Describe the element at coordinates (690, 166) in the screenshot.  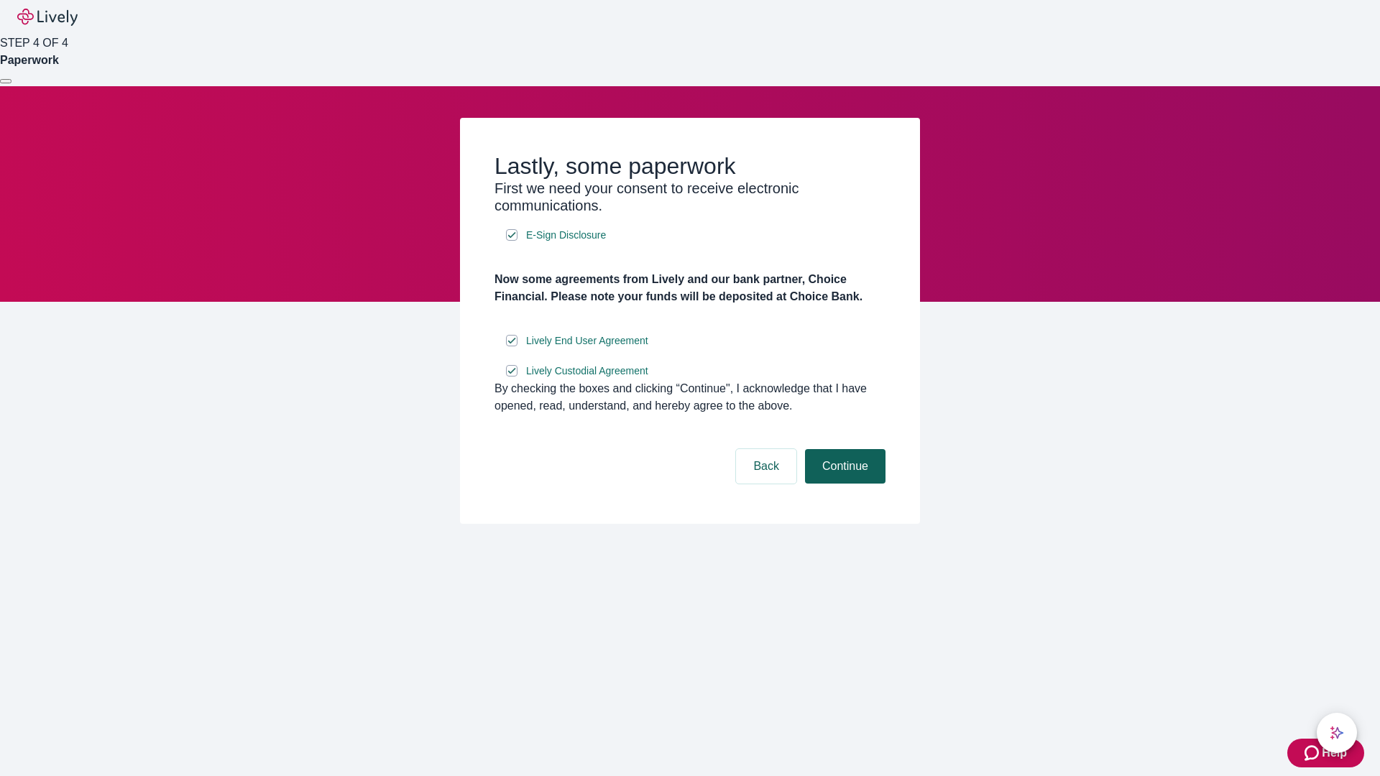
I see `h2: Lastly, some paperwork` at that location.